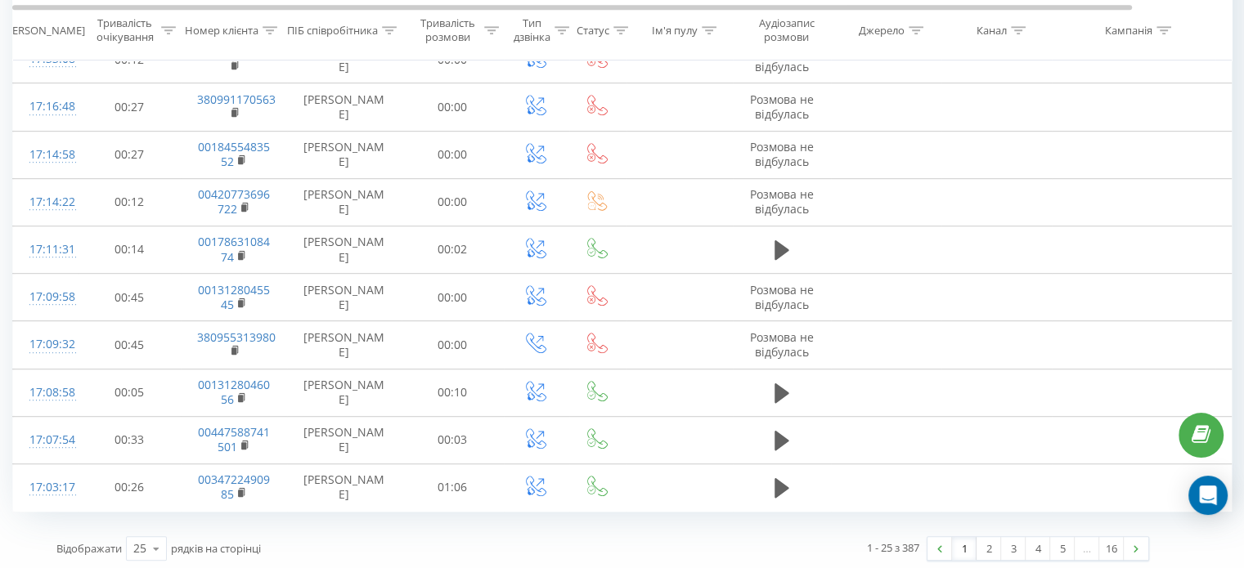  Describe the element at coordinates (129, 393) in the screenshot. I see `td: 00:05` at that location.